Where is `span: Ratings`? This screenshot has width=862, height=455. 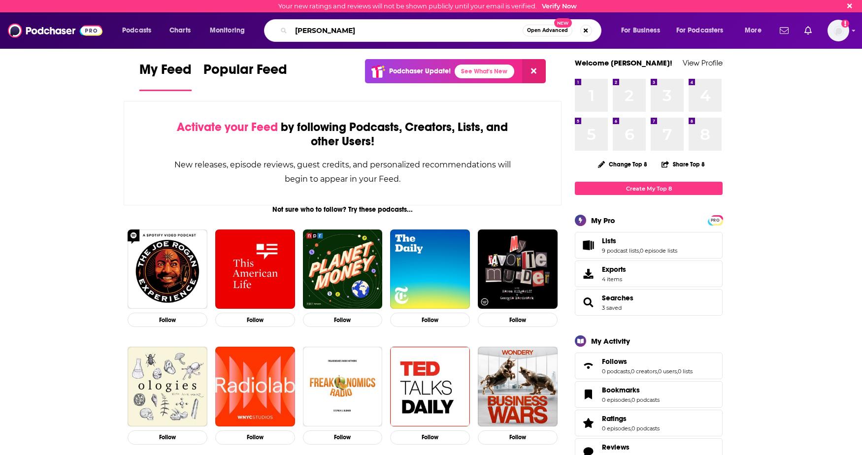
span: Ratings is located at coordinates (648, 423).